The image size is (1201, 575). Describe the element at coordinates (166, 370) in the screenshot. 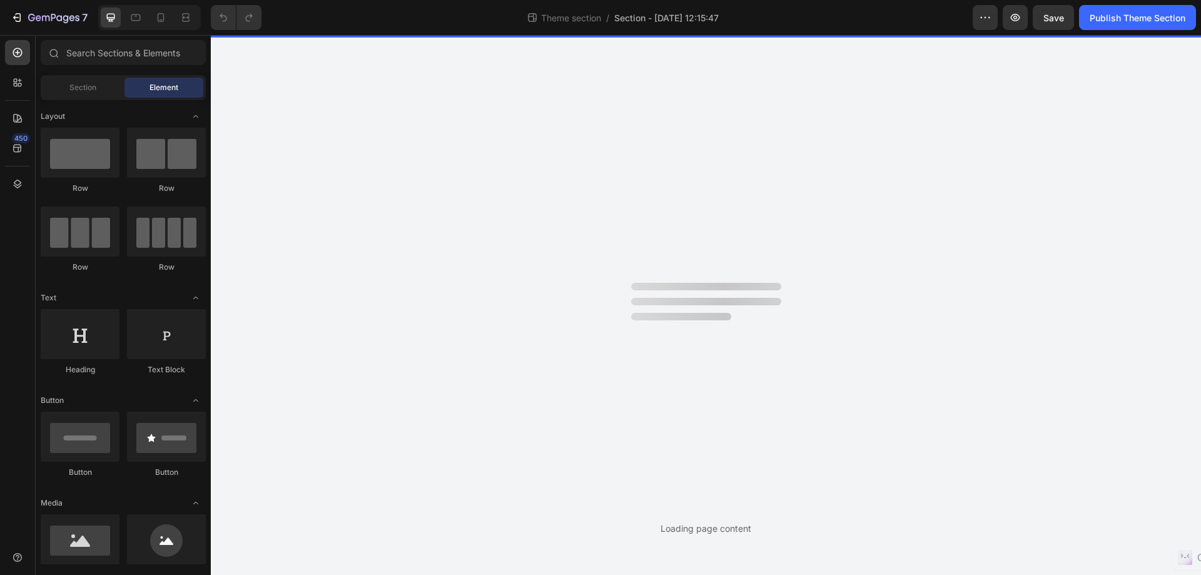

I see `div: Text Block` at that location.